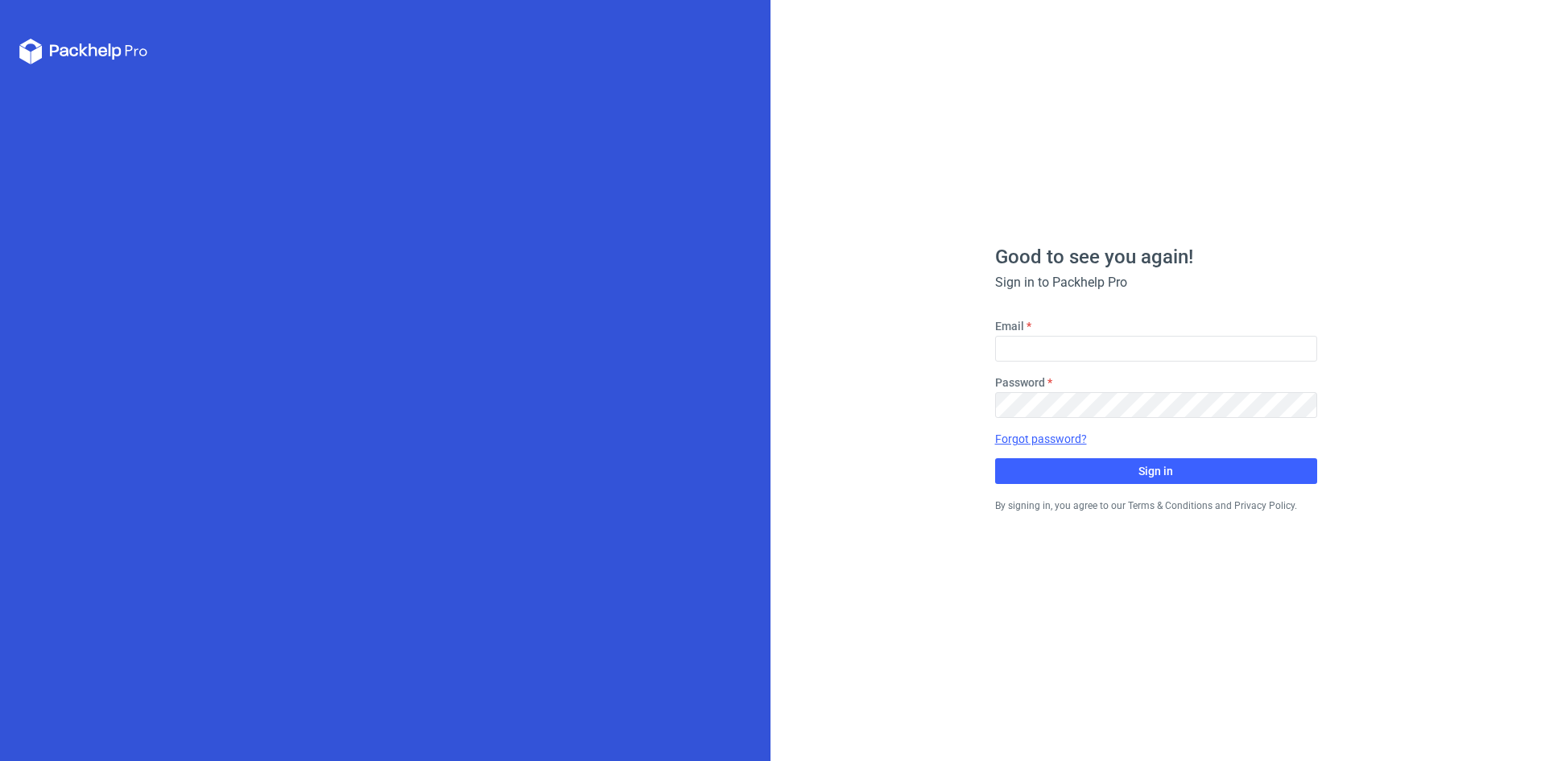 The height and width of the screenshot is (761, 1541). What do you see at coordinates (1156, 283) in the screenshot?
I see `div: Sign in to Packhelp Pro` at bounding box center [1156, 283].